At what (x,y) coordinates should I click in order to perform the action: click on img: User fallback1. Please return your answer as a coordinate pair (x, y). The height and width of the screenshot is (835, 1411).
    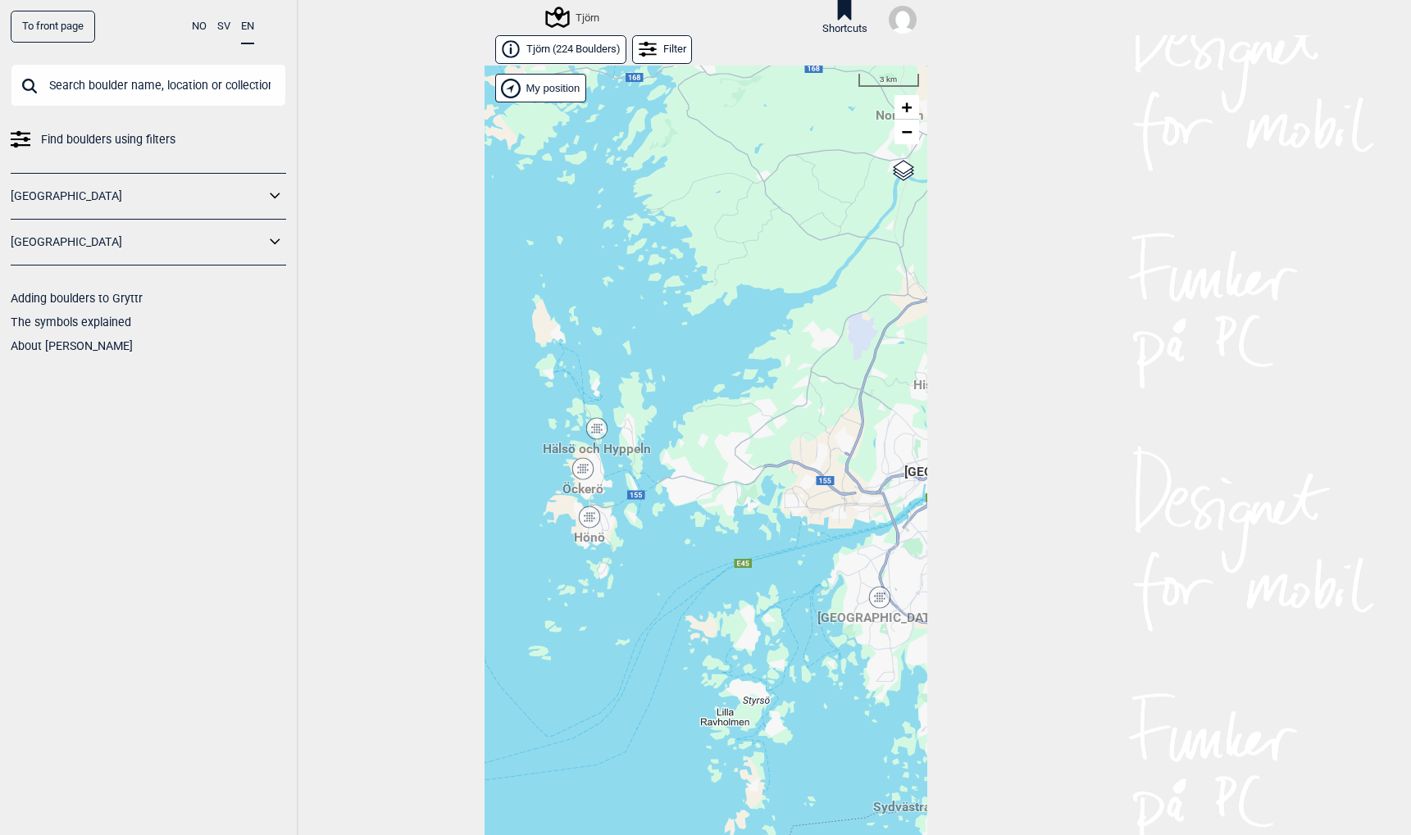
    Looking at the image, I should click on (903, 20).